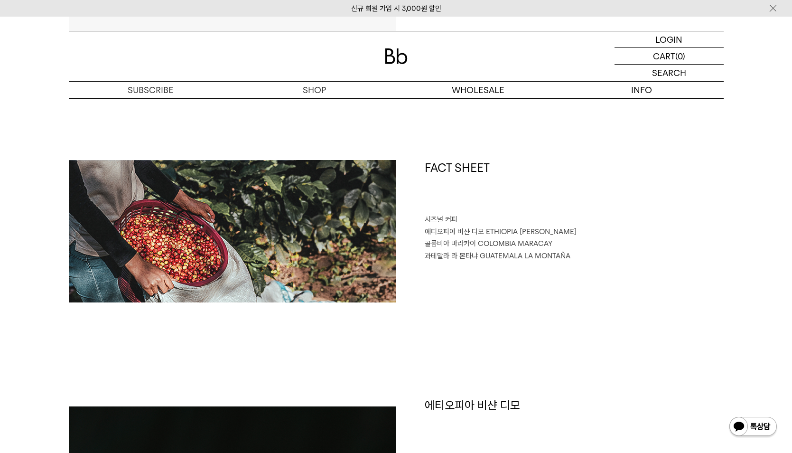 The width and height of the screenshot is (792, 453). I want to click on p: SEARCH, so click(669, 73).